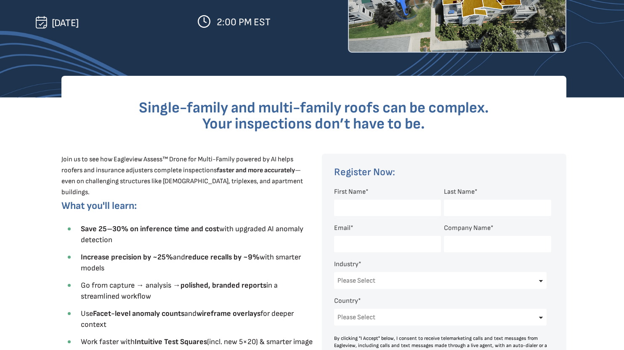  Describe the element at coordinates (256, 170) in the screenshot. I see `strong: faster and more accurately` at that location.